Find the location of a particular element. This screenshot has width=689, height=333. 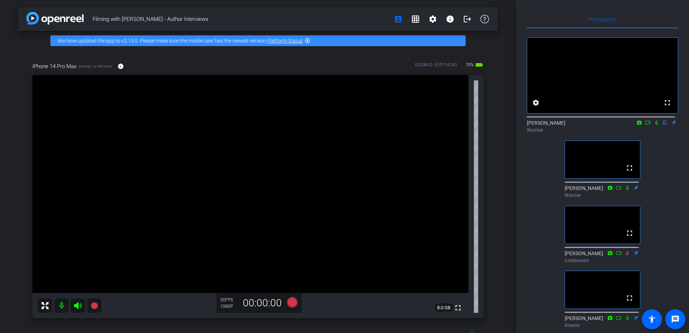

span: 8.0 GB is located at coordinates (444, 308).